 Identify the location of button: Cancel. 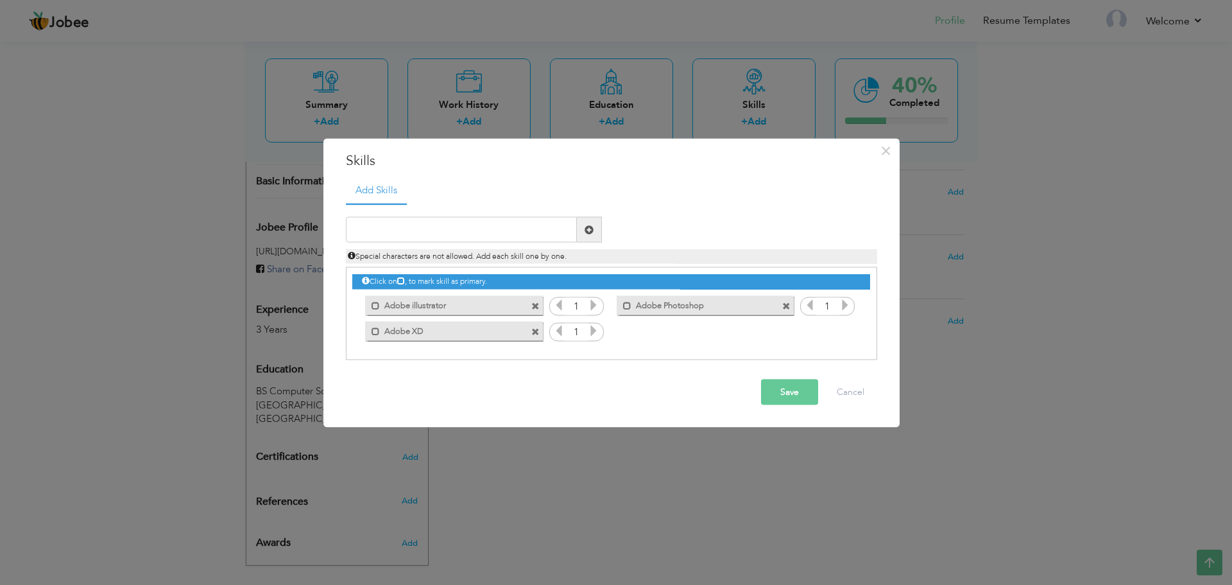
(850, 392).